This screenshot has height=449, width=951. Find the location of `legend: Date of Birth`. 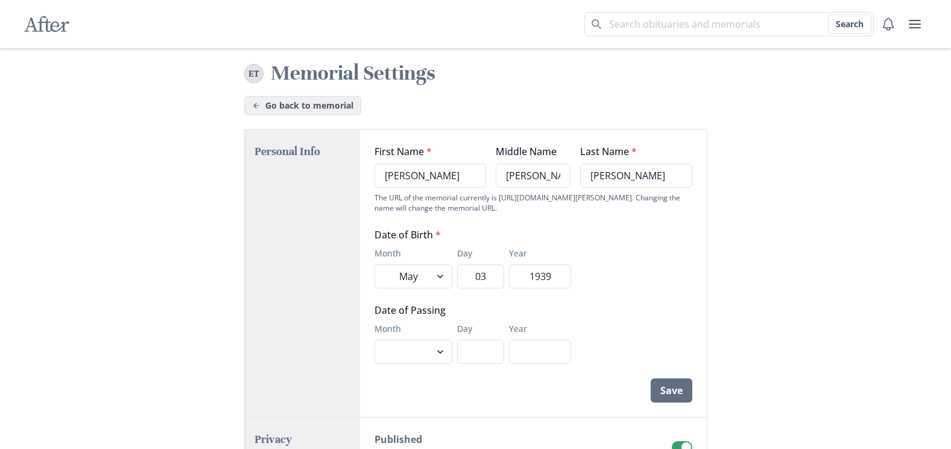

legend: Date of Birth is located at coordinates (469, 235).